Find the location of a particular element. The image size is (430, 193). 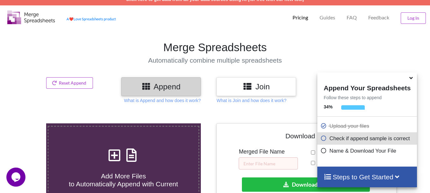

span: heart is located at coordinates (71, 19).